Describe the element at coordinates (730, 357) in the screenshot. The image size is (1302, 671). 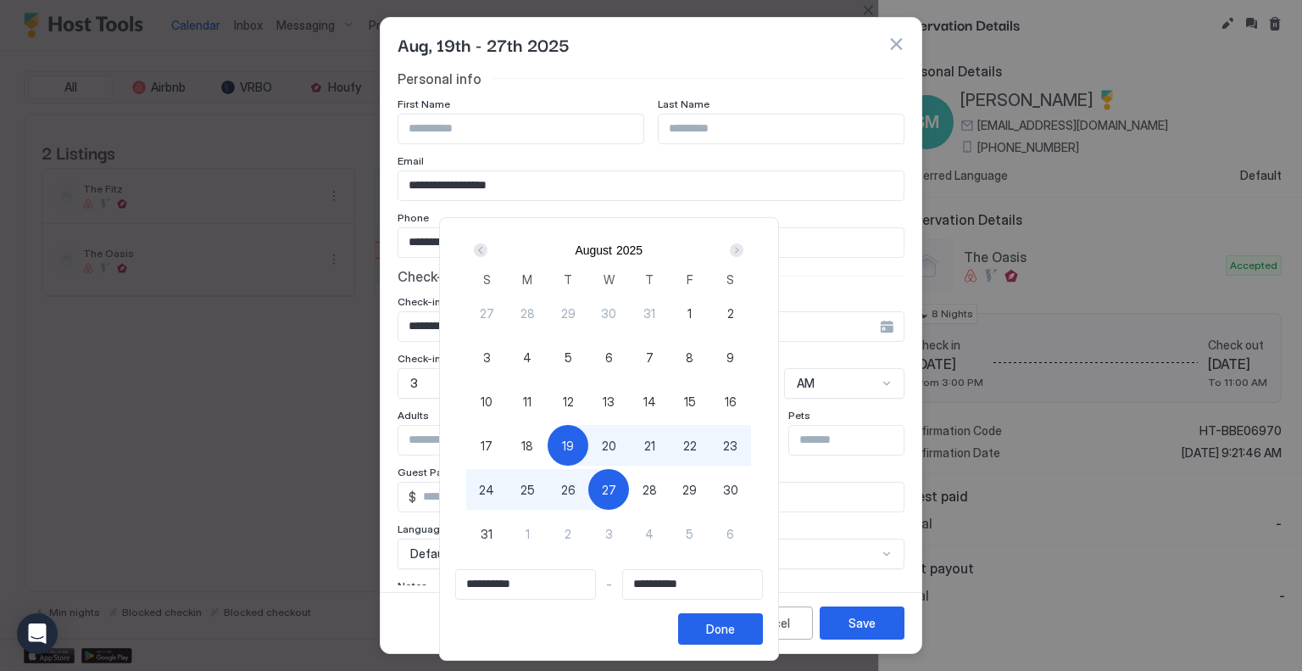
I see `span: 9` at that location.